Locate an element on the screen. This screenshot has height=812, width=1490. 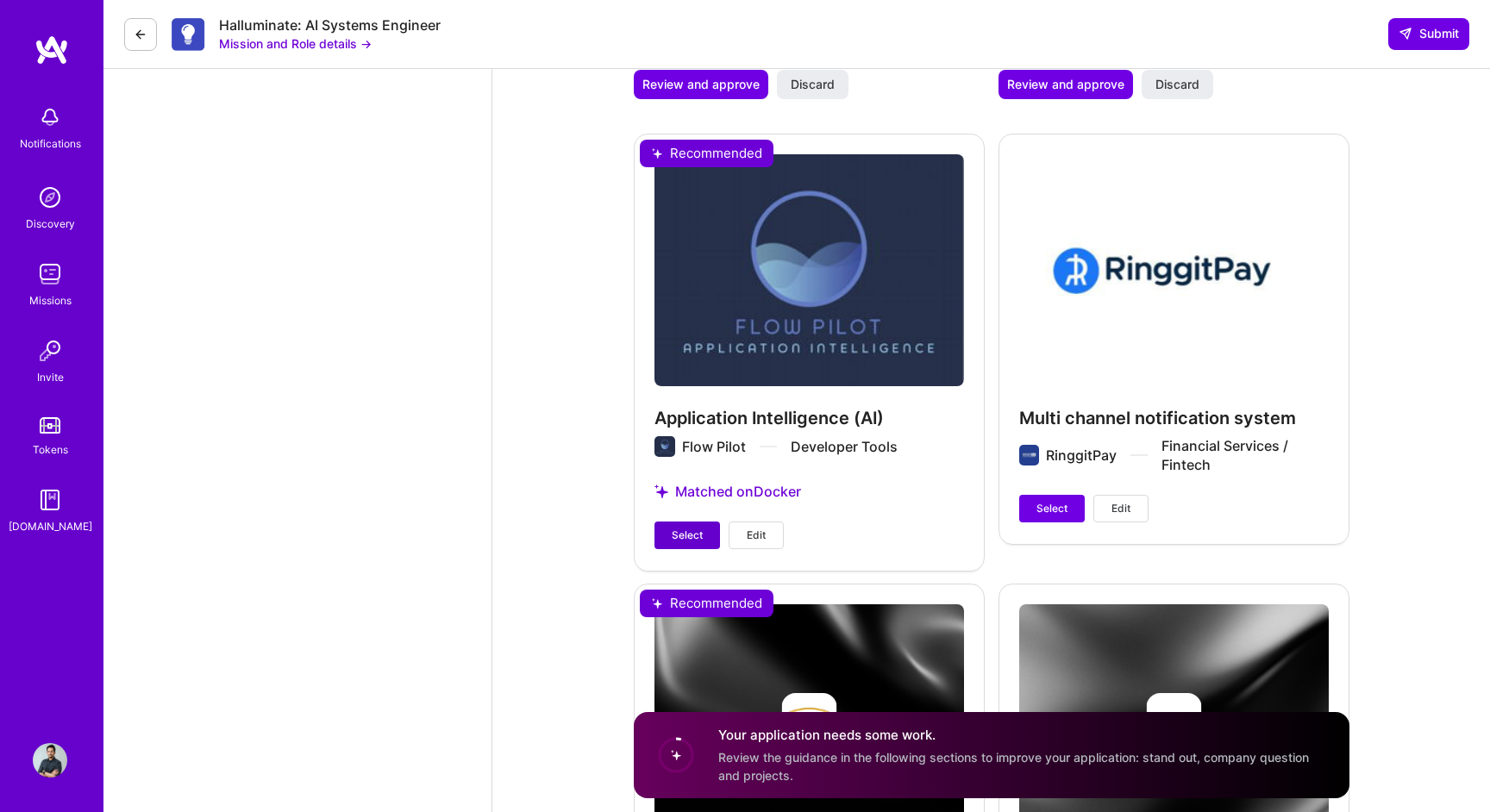
img: bell is located at coordinates (50, 117).